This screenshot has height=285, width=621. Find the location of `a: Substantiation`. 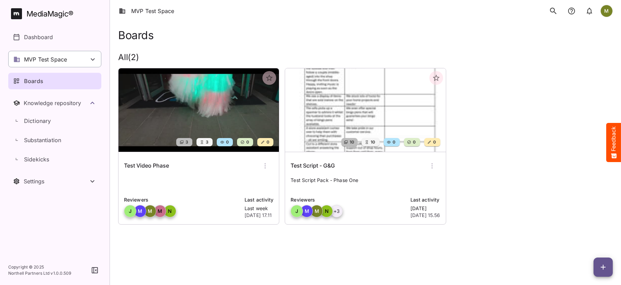

a: Substantiation is located at coordinates (55, 140).